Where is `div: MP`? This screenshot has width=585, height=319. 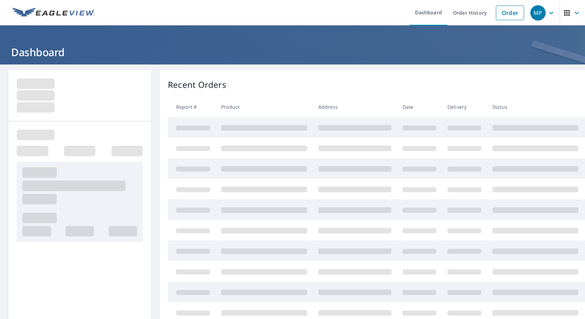 div: MP is located at coordinates (538, 13).